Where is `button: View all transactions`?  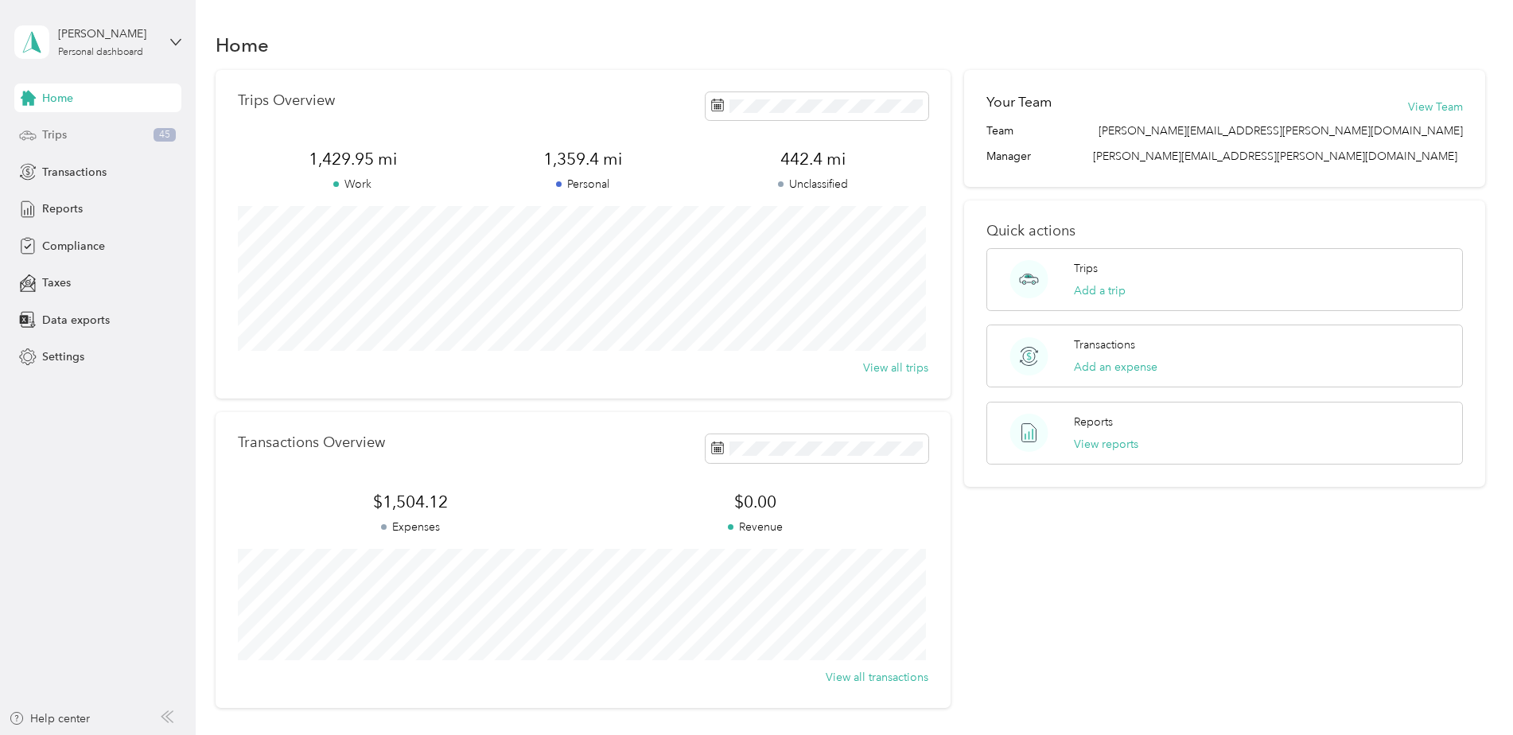 button: View all transactions is located at coordinates (877, 677).